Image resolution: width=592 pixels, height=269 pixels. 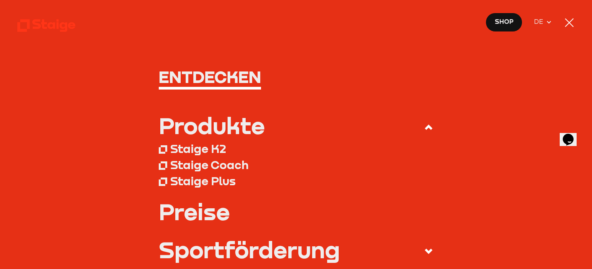 I want to click on div: Staige K2, so click(x=198, y=148).